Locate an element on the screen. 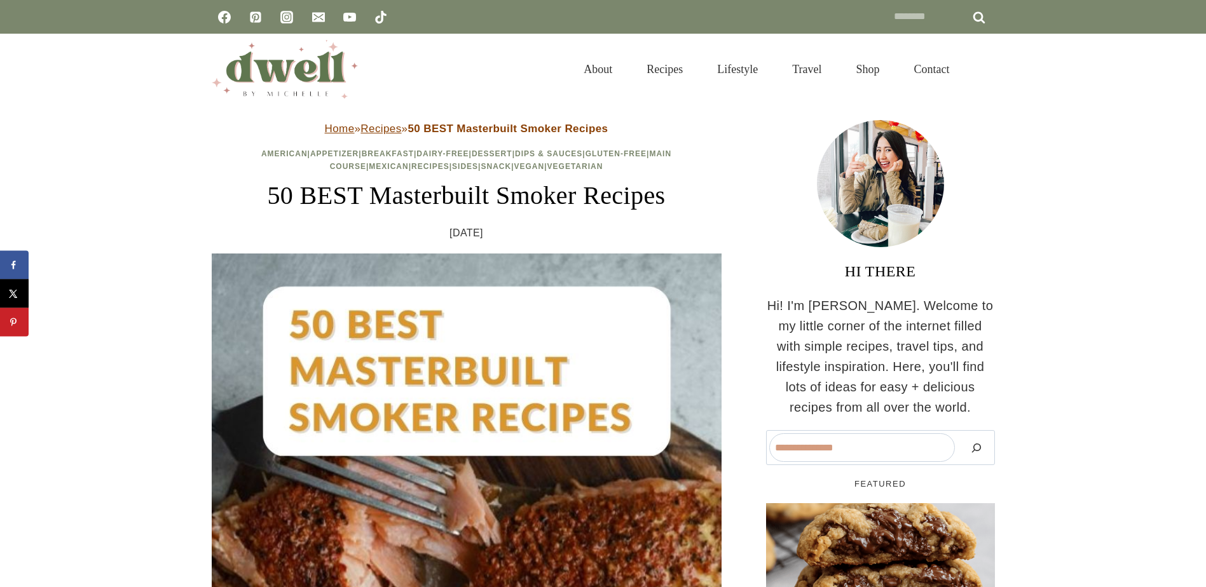 This screenshot has height=587, width=1206. img: DWELL by michelle is located at coordinates (285, 69).